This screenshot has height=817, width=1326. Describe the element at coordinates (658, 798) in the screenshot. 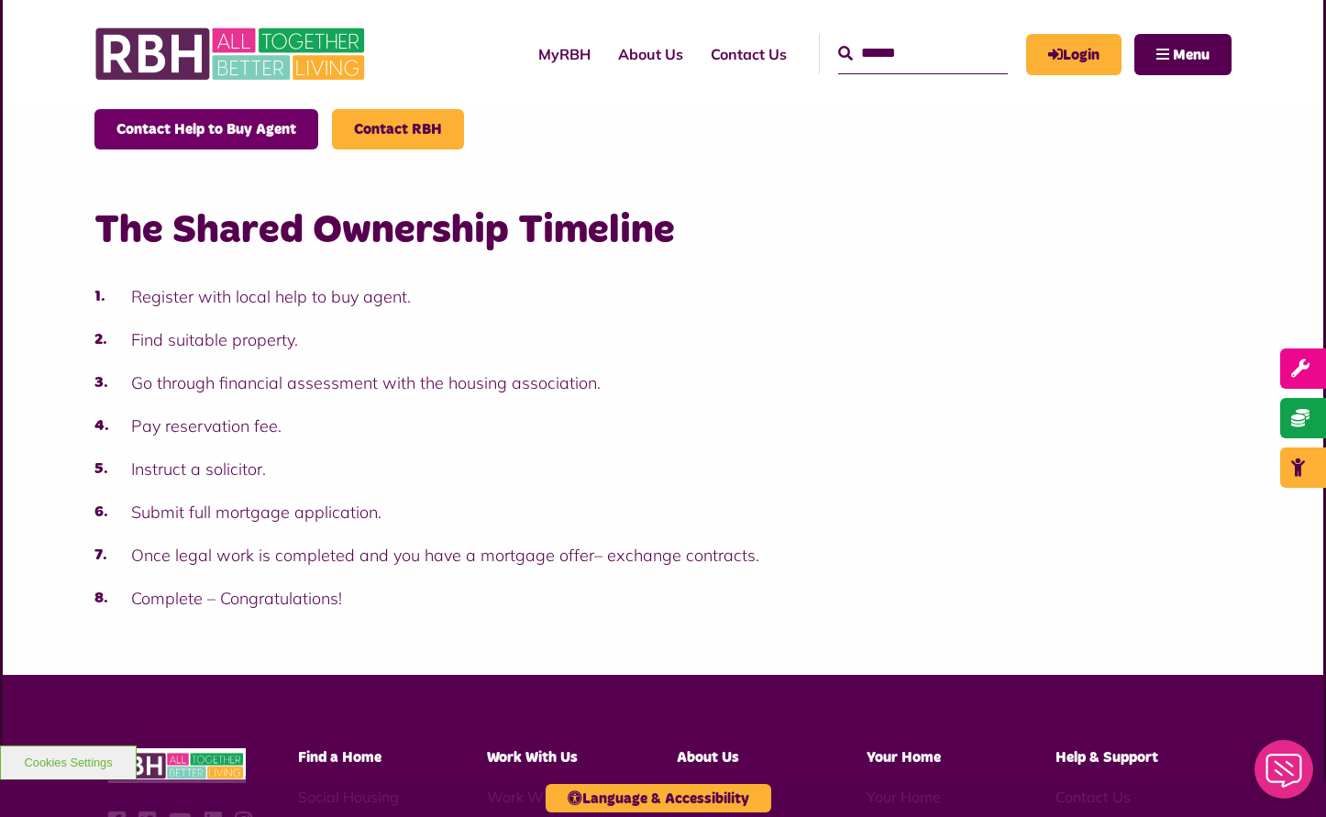

I see `button: Language & Accessibility` at that location.